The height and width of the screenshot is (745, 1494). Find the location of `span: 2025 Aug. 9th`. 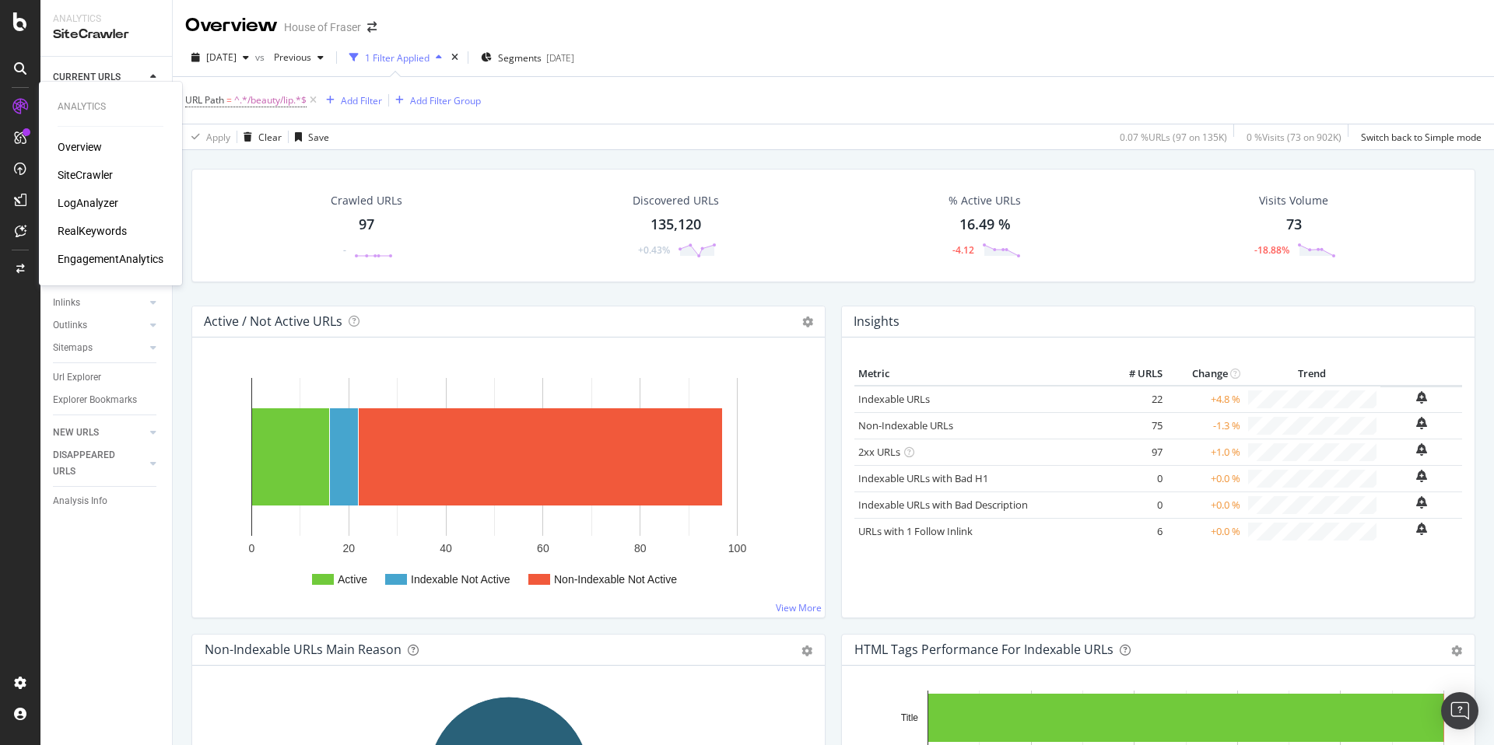

span: 2025 Aug. 9th is located at coordinates (221, 57).